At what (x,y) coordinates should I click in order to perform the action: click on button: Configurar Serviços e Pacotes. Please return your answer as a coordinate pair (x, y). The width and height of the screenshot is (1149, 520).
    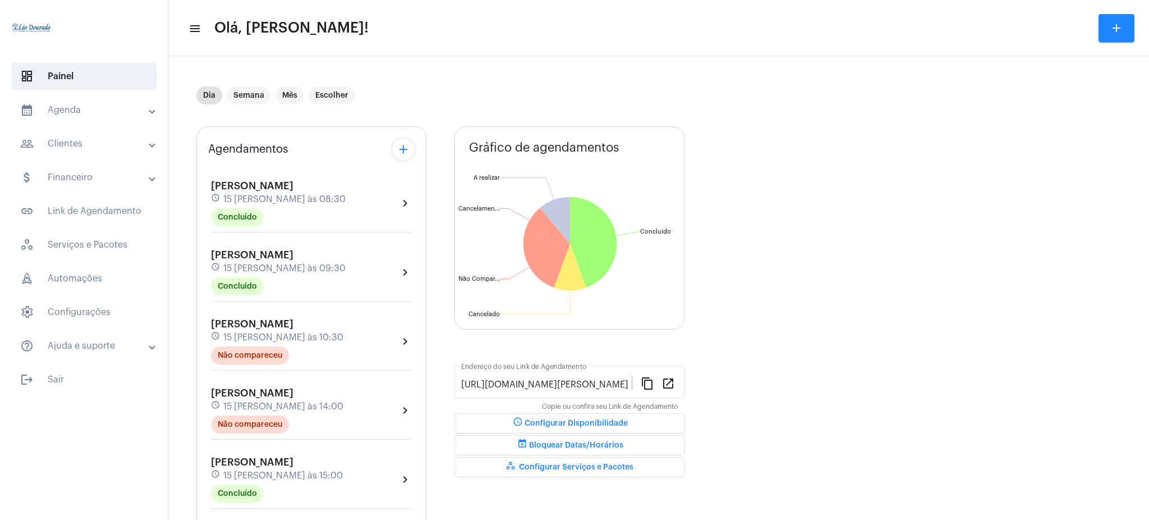
    Looking at the image, I should click on (570, 467).